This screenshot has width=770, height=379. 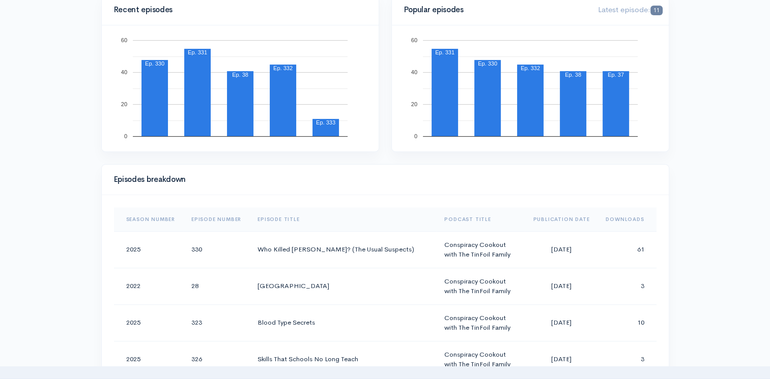 What do you see at coordinates (149, 286) in the screenshot?
I see `td: 2022` at bounding box center [149, 286].